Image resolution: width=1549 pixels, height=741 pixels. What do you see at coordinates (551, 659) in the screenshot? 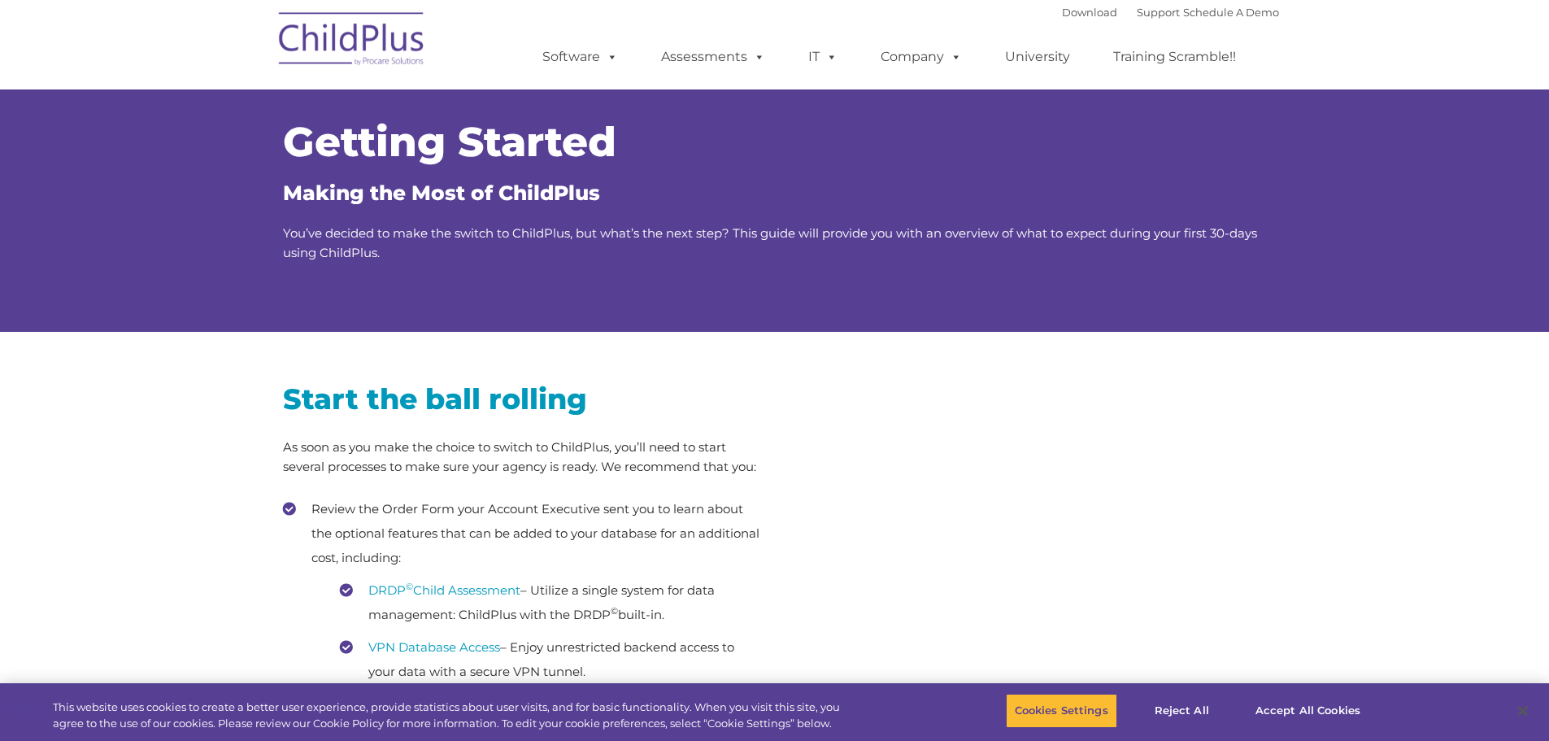
I see `li: – Enjoy unrestricted backend access to your data with a secure VPN tunnel.` at bounding box center [551, 659].